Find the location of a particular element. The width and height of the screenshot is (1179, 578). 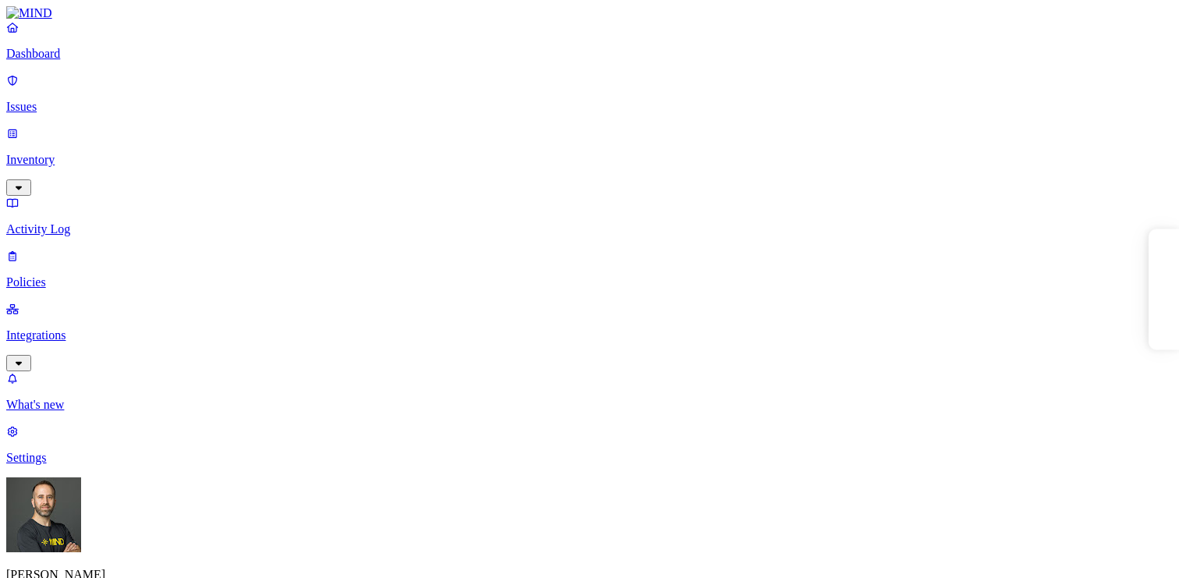

a: Policies is located at coordinates (590, 269).